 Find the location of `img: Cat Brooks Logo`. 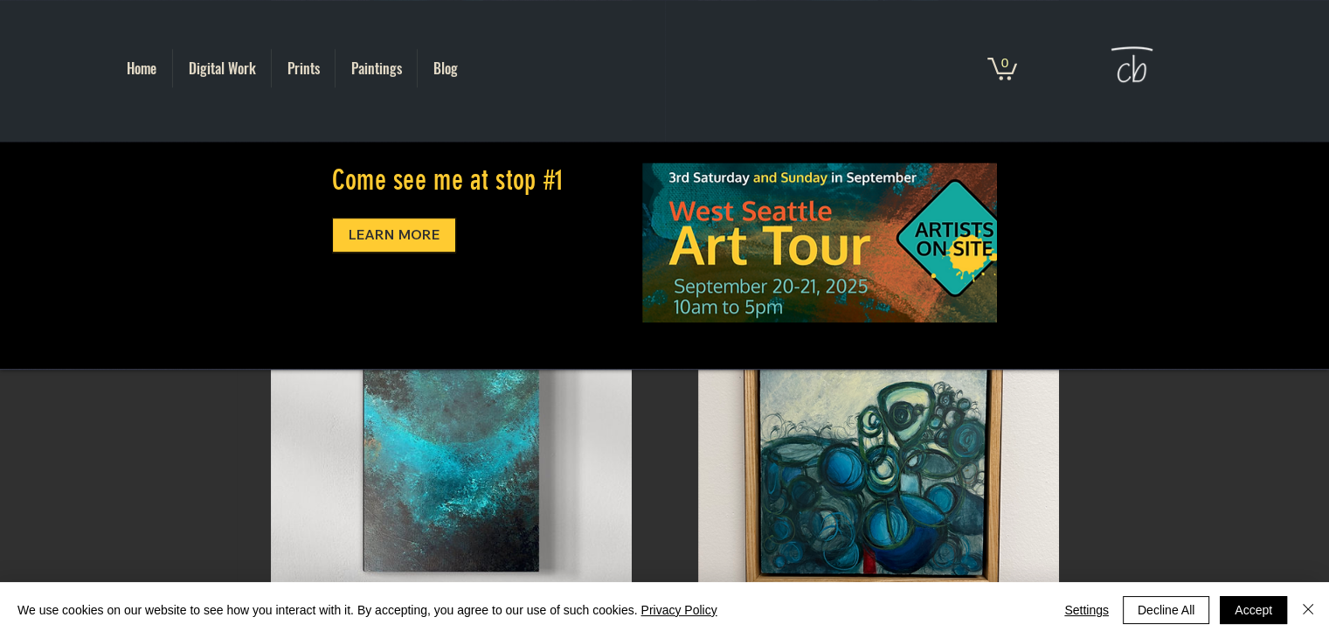

img: Cat Brooks Logo is located at coordinates (1131, 68).